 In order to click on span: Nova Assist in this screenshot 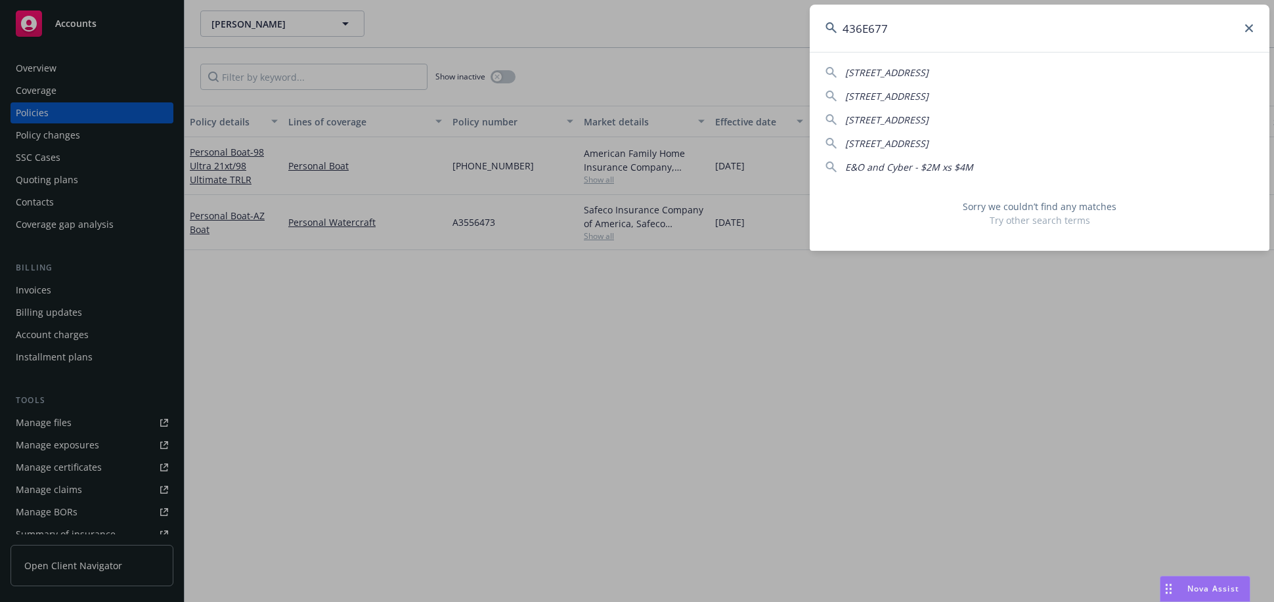, I will do `click(1213, 588)`.